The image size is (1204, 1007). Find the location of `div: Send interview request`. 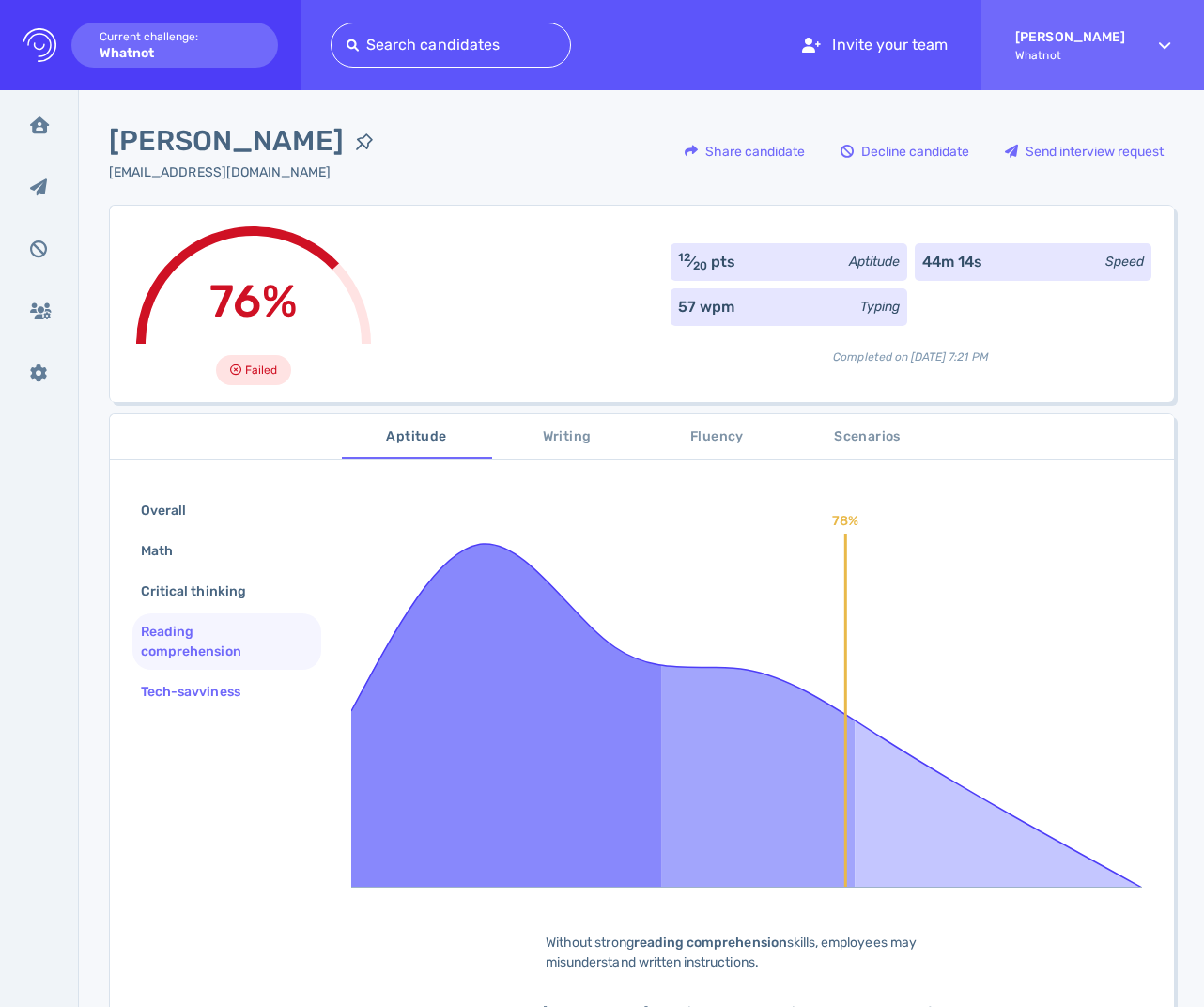

div: Send interview request is located at coordinates (1084, 151).